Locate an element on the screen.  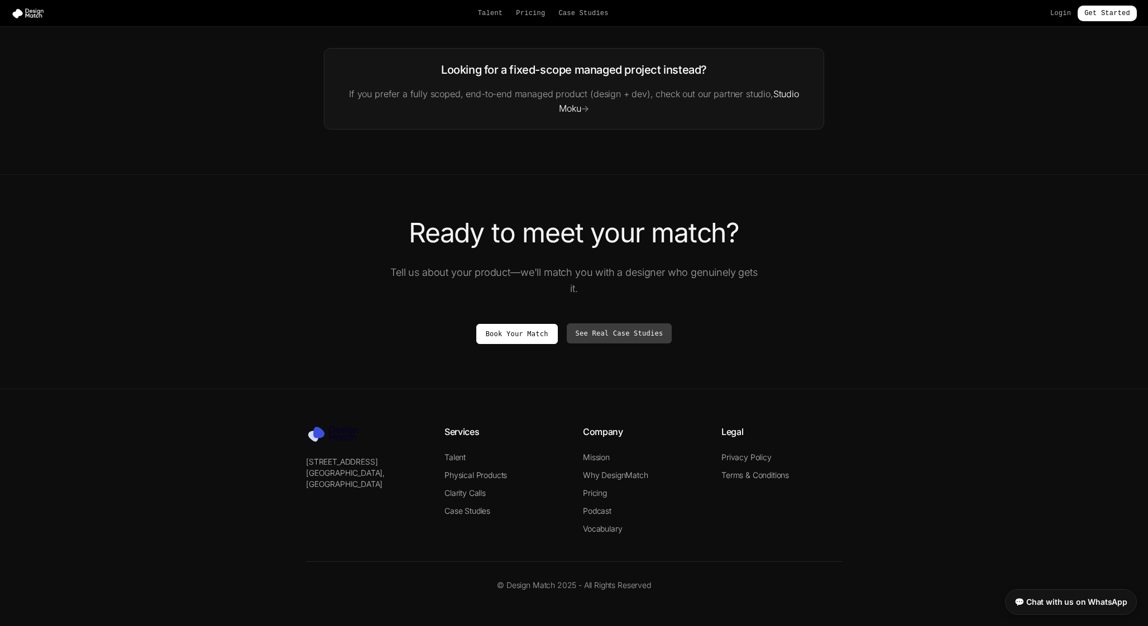
a: Clarity Calls is located at coordinates (465, 493).